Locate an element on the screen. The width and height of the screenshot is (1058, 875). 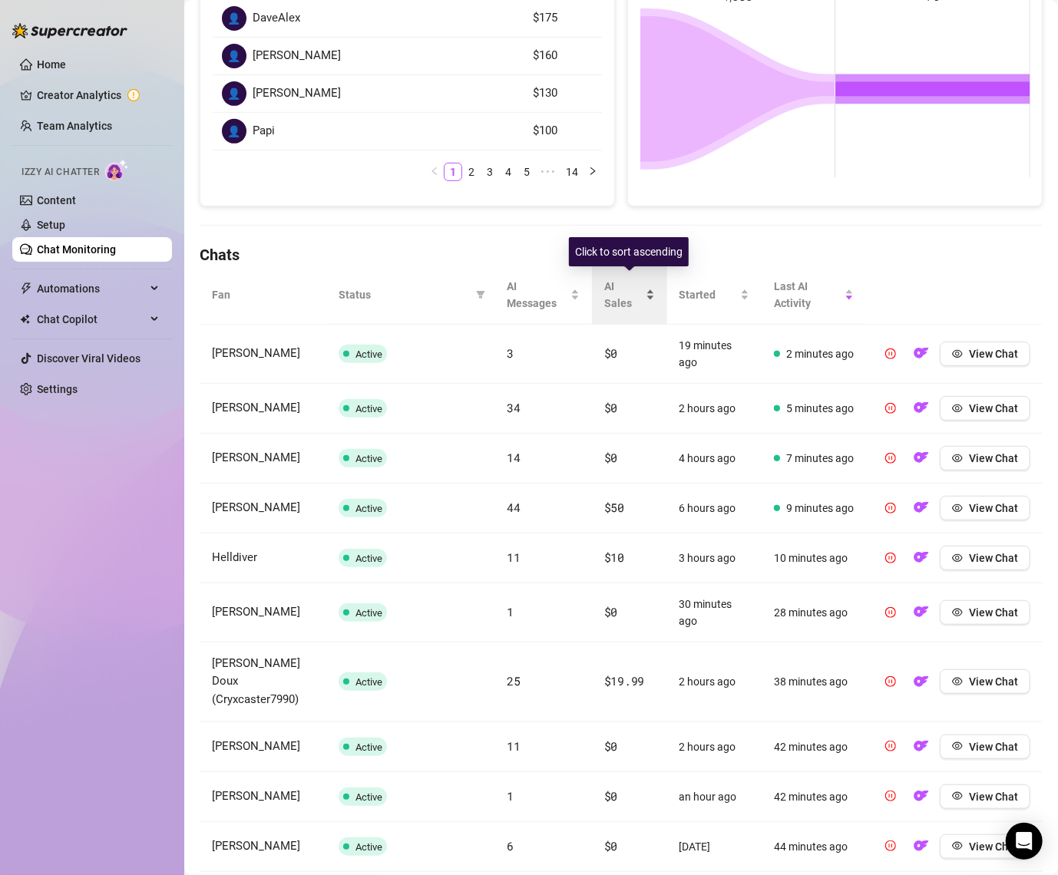
a: 3 is located at coordinates (490, 172).